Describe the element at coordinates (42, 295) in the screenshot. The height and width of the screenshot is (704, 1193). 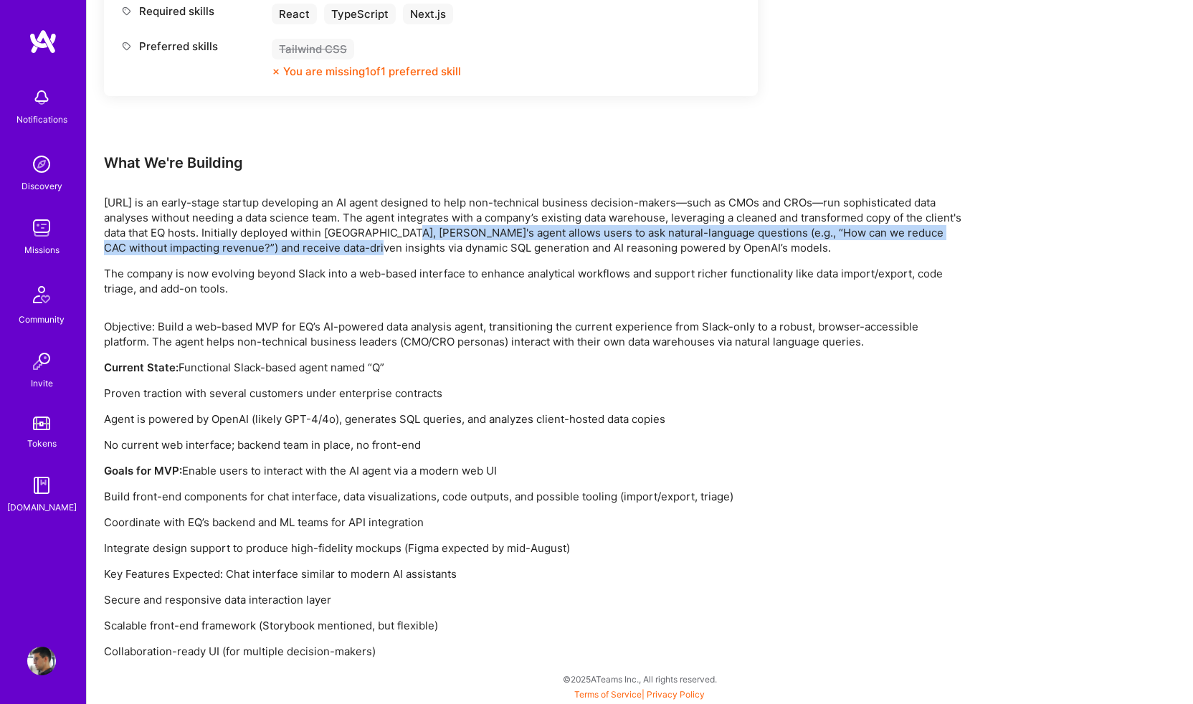
I see `img: Community` at that location.